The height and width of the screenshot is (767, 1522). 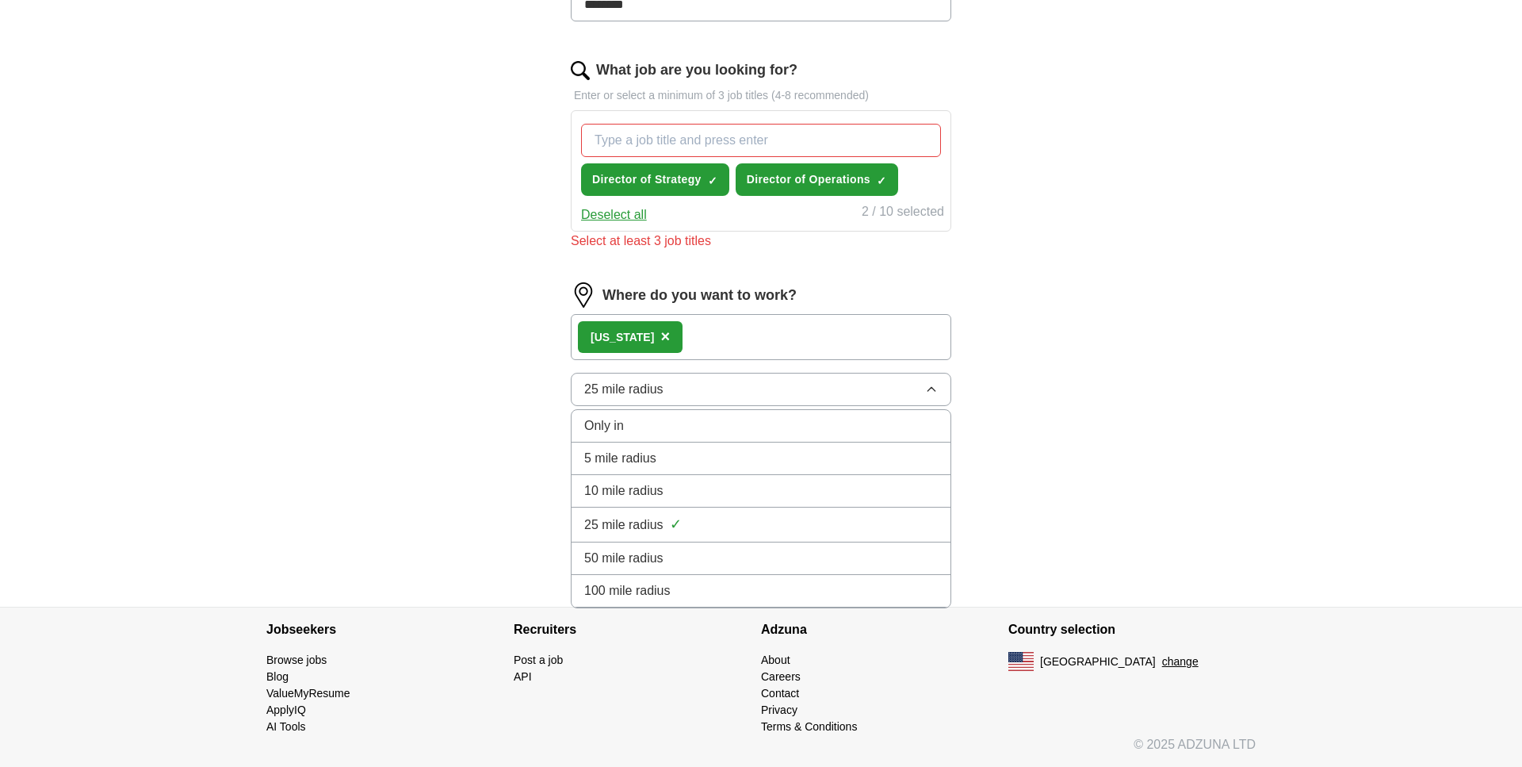 What do you see at coordinates (1132, 629) in the screenshot?
I see `h4: Country selection` at bounding box center [1132, 629].